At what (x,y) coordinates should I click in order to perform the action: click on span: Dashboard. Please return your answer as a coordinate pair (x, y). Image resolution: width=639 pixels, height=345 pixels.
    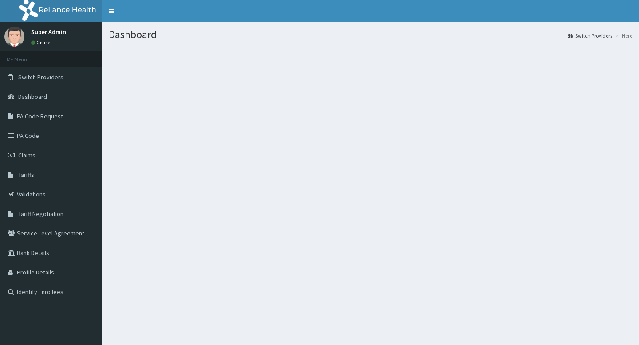
    Looking at the image, I should click on (32, 97).